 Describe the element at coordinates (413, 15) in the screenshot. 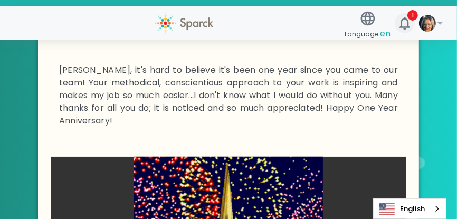

I see `span: 1` at that location.